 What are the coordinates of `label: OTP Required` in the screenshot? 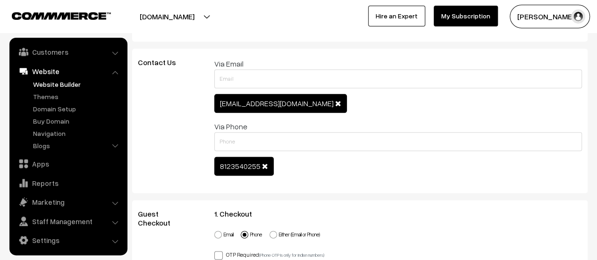 It's located at (269, 254).